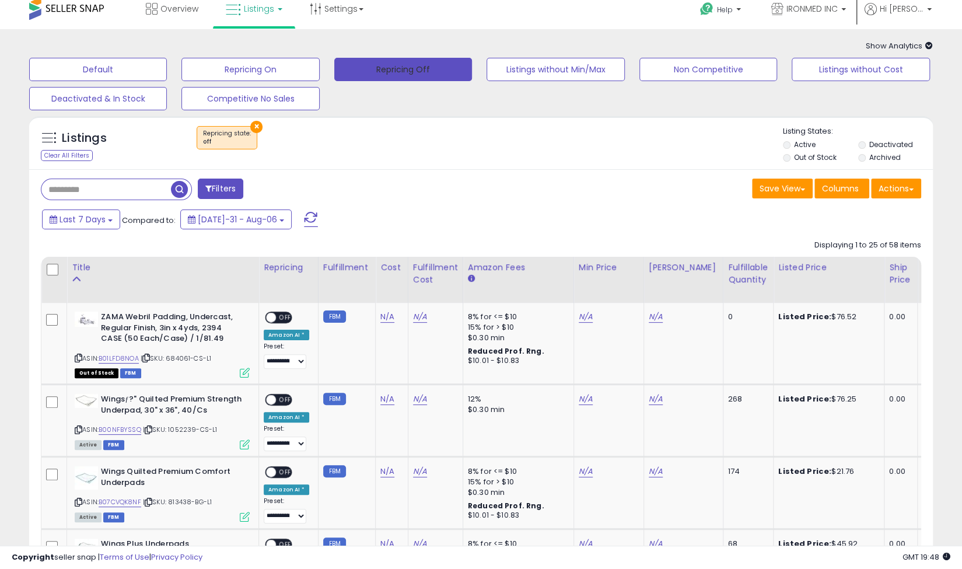  Describe the element at coordinates (98, 69) in the screenshot. I see `button: Default` at that location.